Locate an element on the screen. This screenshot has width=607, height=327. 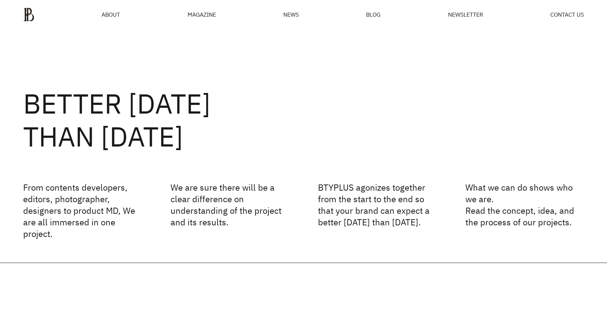
a: ABOUT is located at coordinates (111, 14).